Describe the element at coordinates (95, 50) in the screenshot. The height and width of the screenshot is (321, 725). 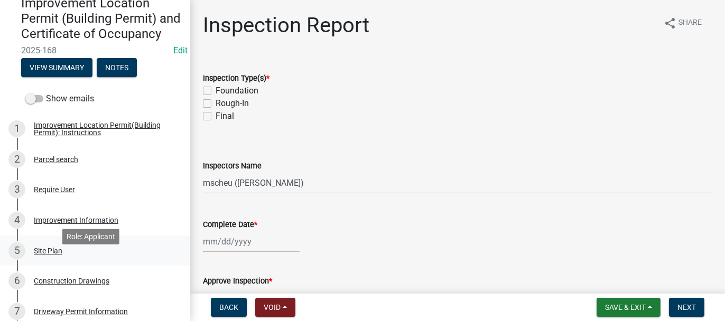
I see `span: 2025-168` at that location.